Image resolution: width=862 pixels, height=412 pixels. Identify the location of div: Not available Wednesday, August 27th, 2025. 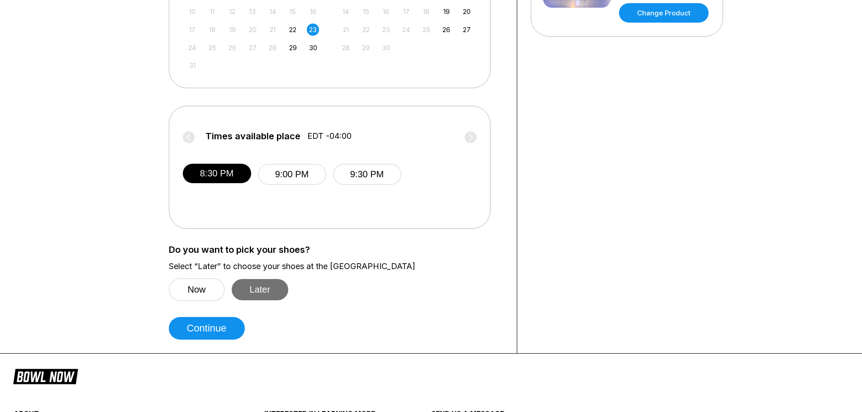
(252, 48).